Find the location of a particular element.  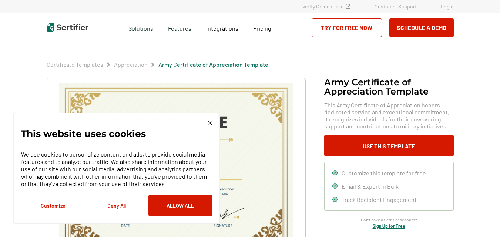

a: Sign Up for Free is located at coordinates (389, 226).